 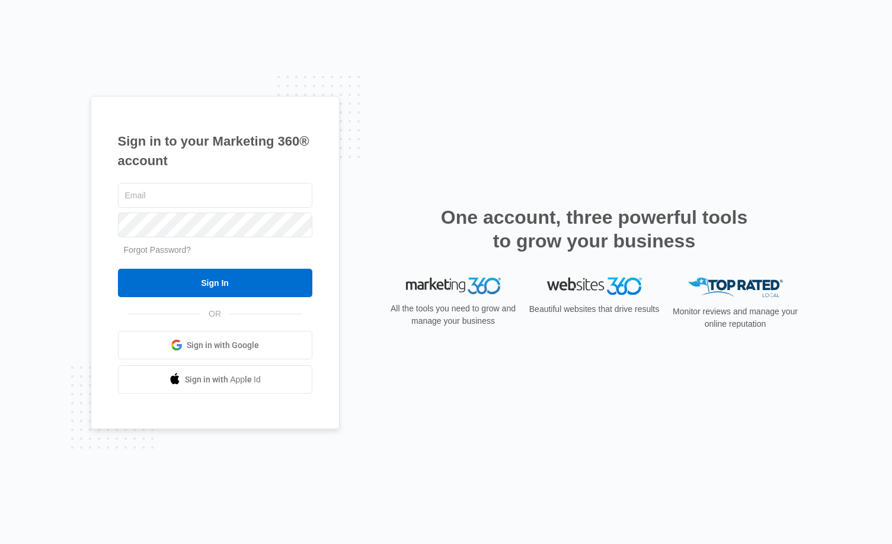 I want to click on img: Marketing 360, so click(x=453, y=286).